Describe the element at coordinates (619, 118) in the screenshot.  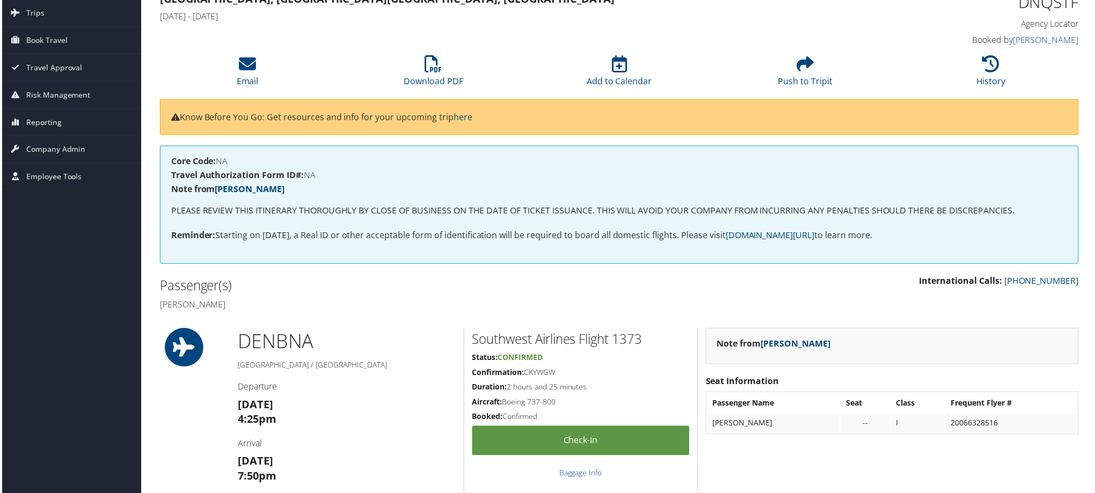
I see `p: Know Before You Go: Get resources and info for your upcoming trip` at that location.